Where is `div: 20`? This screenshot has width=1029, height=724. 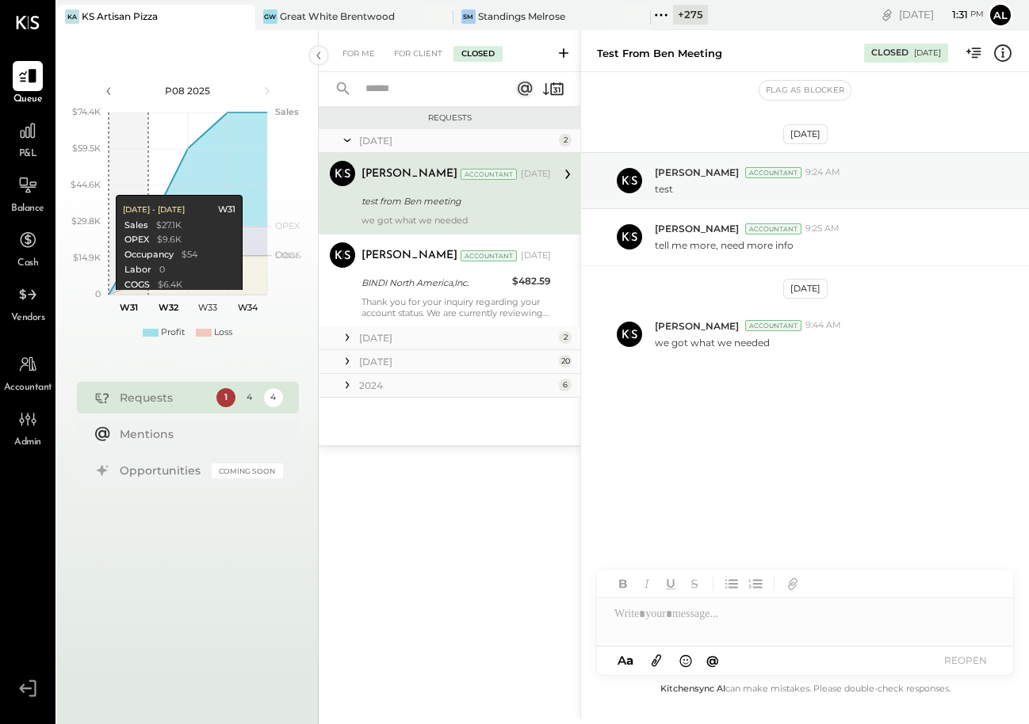 div: 20 is located at coordinates (565, 361).